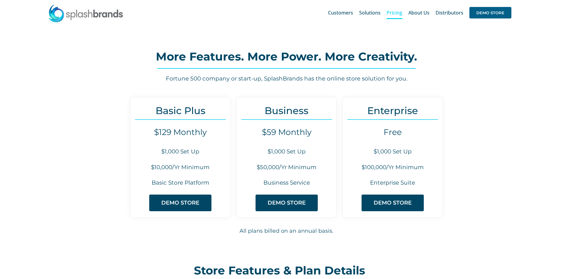 The height and width of the screenshot is (279, 573). I want to click on span: Distributors, so click(450, 13).